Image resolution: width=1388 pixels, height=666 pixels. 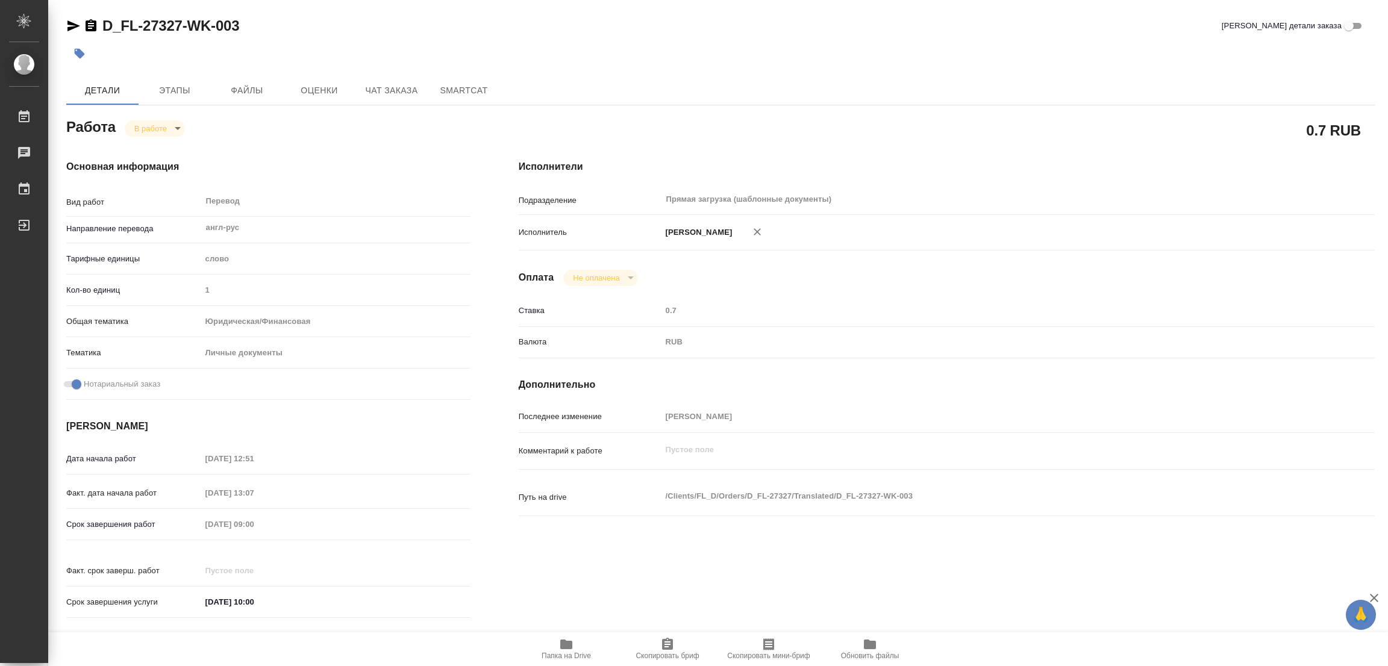 I want to click on p: Кол-во единиц, so click(x=134, y=290).